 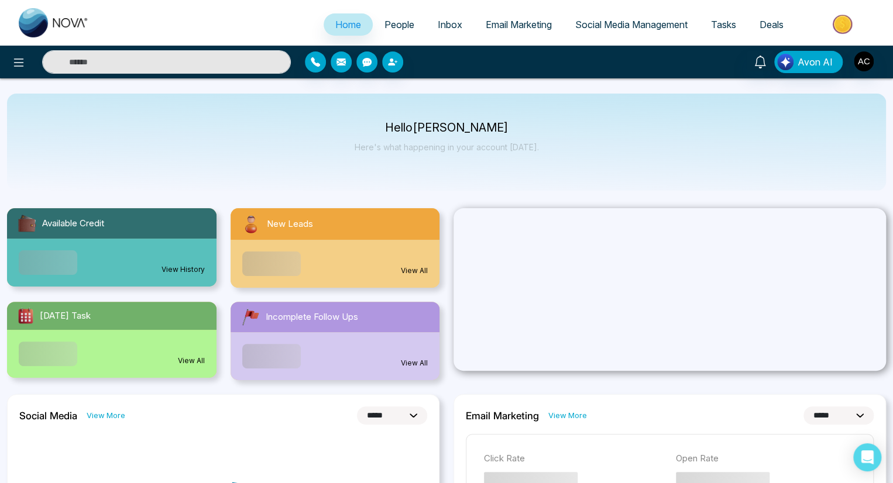 What do you see at coordinates (73, 223) in the screenshot?
I see `span: Available Credit` at bounding box center [73, 223].